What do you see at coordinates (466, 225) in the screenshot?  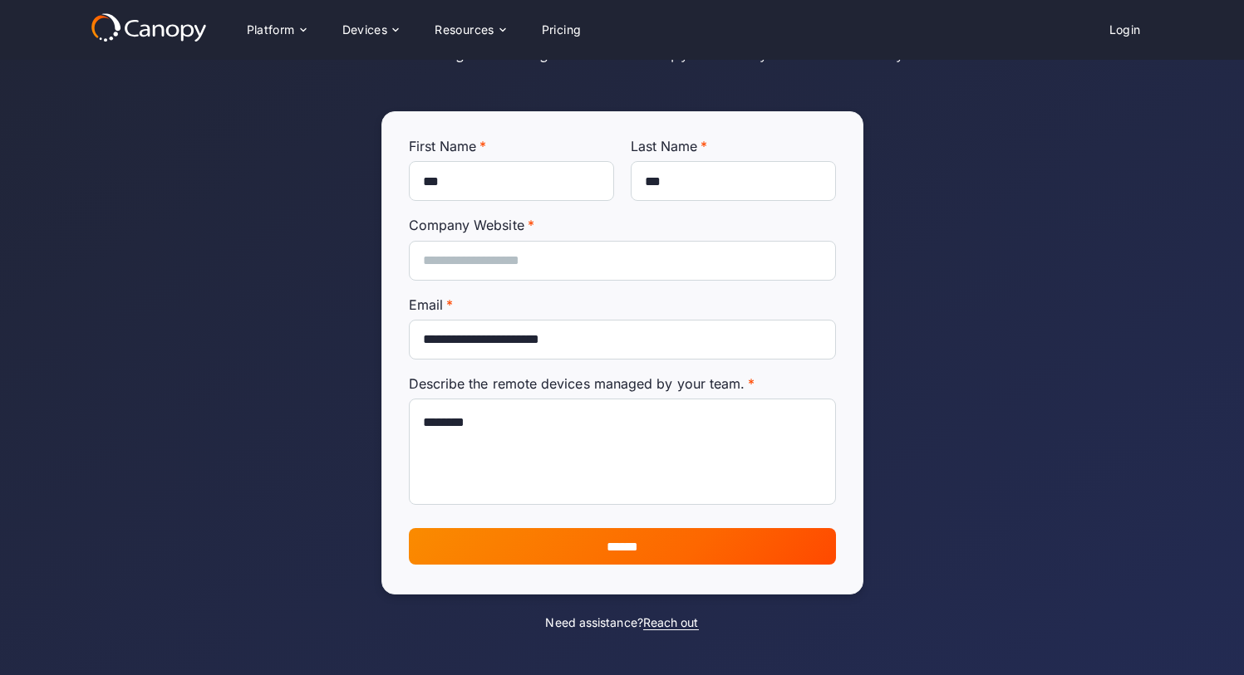 I see `span: Company Website` at bounding box center [466, 225].